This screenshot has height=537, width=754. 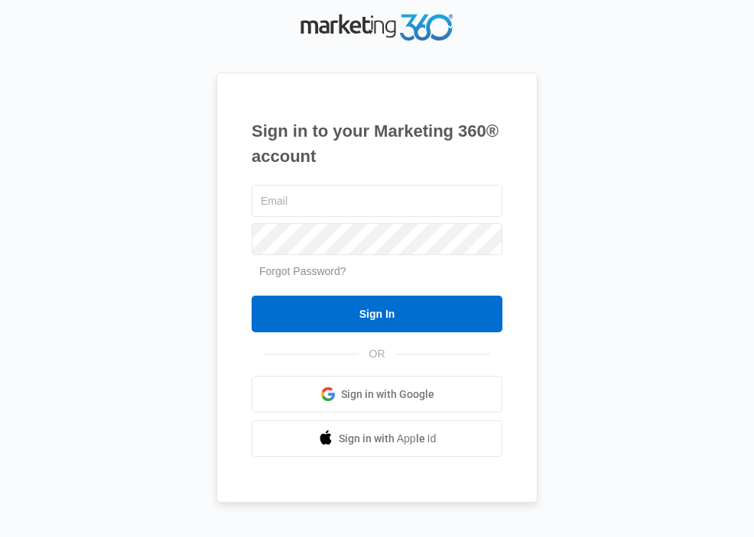 I want to click on span: Sign in with Apple Id, so click(x=388, y=439).